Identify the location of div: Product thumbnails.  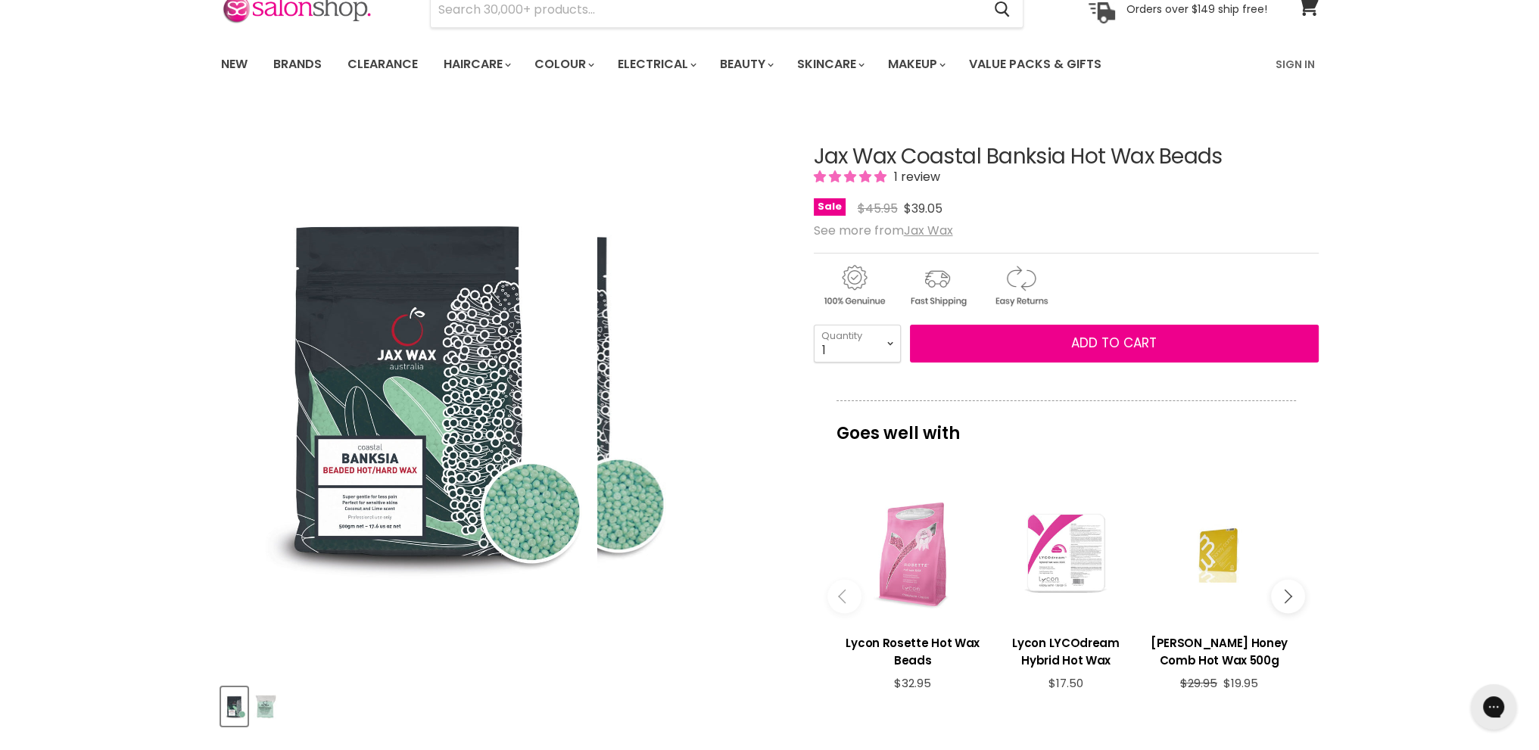
(503, 704).